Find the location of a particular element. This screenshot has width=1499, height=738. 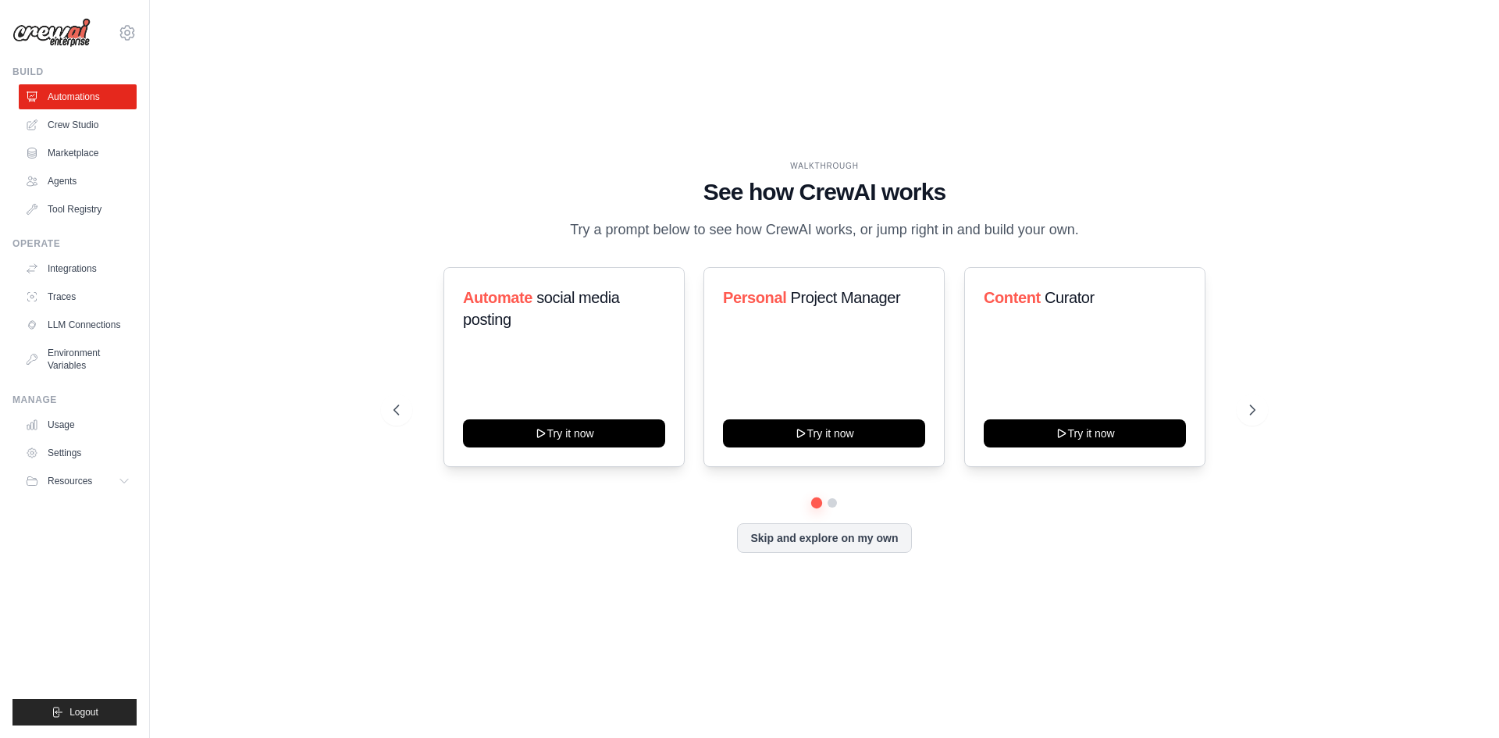

a: Integrations is located at coordinates (77, 269).